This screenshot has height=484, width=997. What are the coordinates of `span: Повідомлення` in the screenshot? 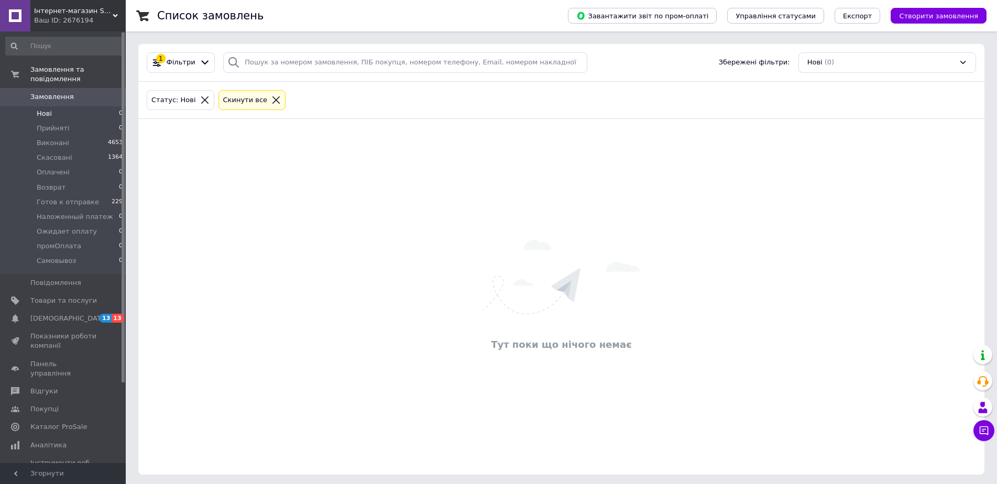 It's located at (56, 283).